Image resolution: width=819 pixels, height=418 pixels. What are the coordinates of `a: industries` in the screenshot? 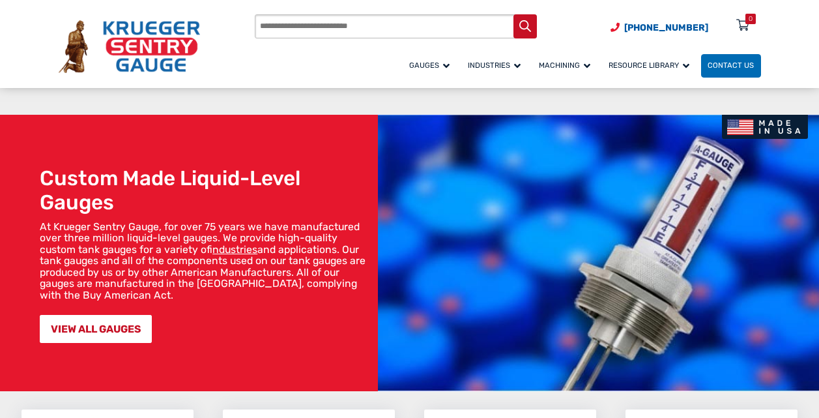 It's located at (235, 249).